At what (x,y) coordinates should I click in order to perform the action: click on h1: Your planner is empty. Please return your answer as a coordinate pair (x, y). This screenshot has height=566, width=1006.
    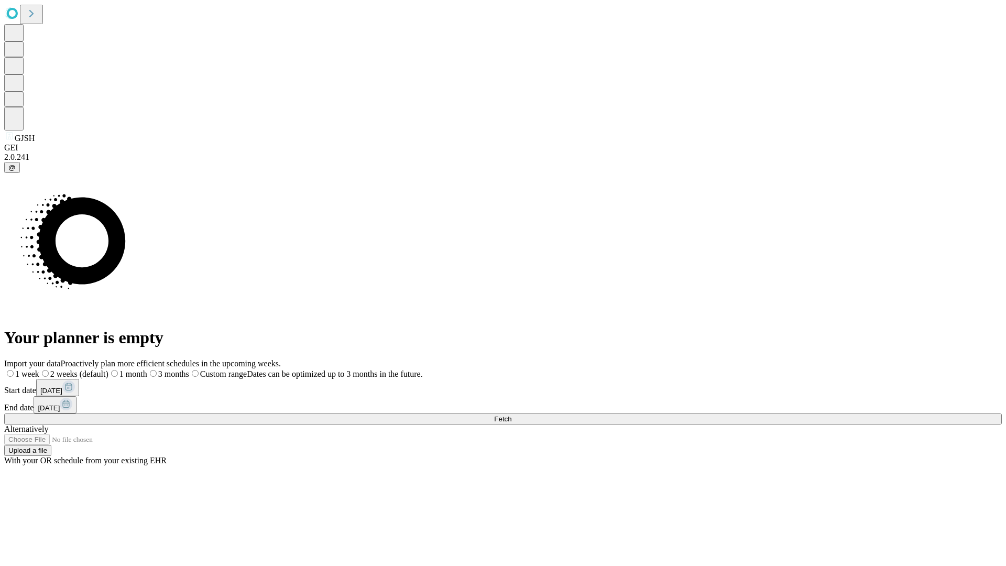
    Looking at the image, I should click on (503, 337).